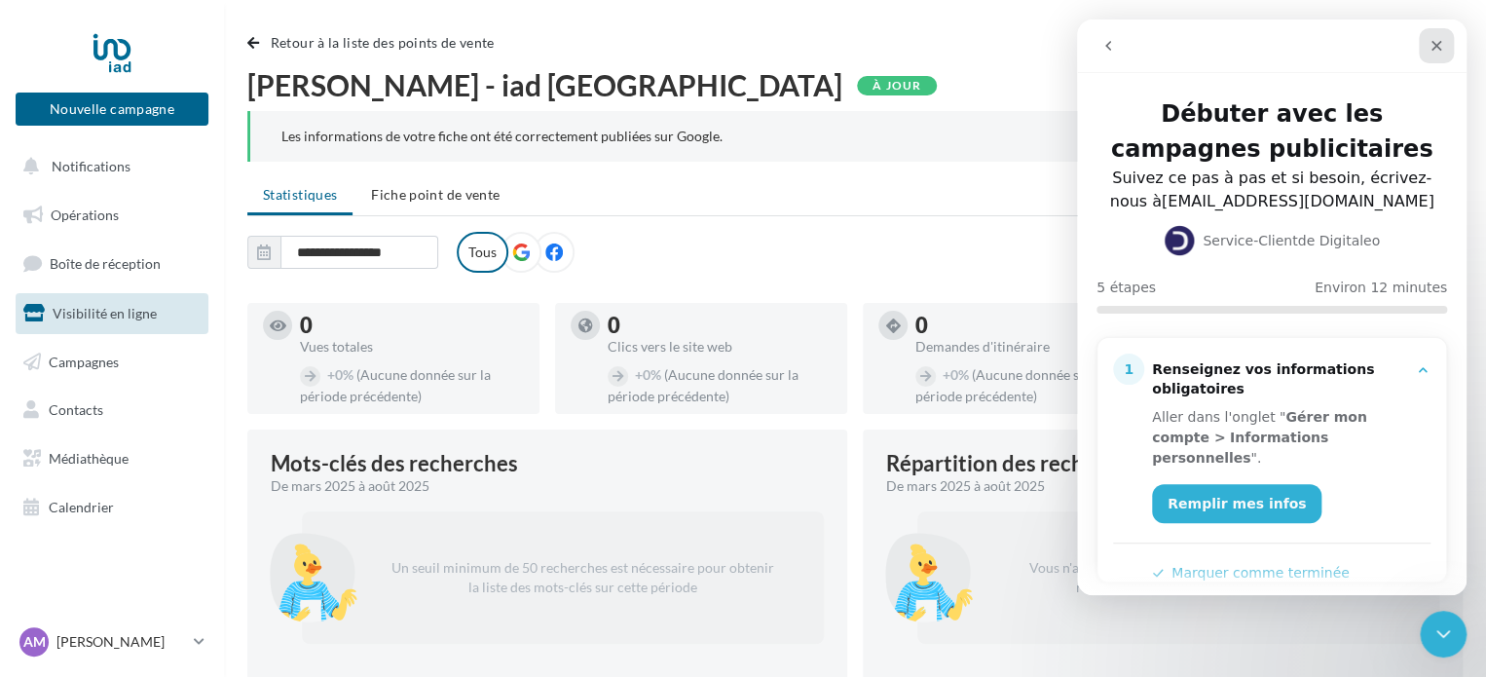 The height and width of the screenshot is (677, 1486). Describe the element at coordinates (1017, 463) in the screenshot. I see `div: Répartition des recherches` at that location.